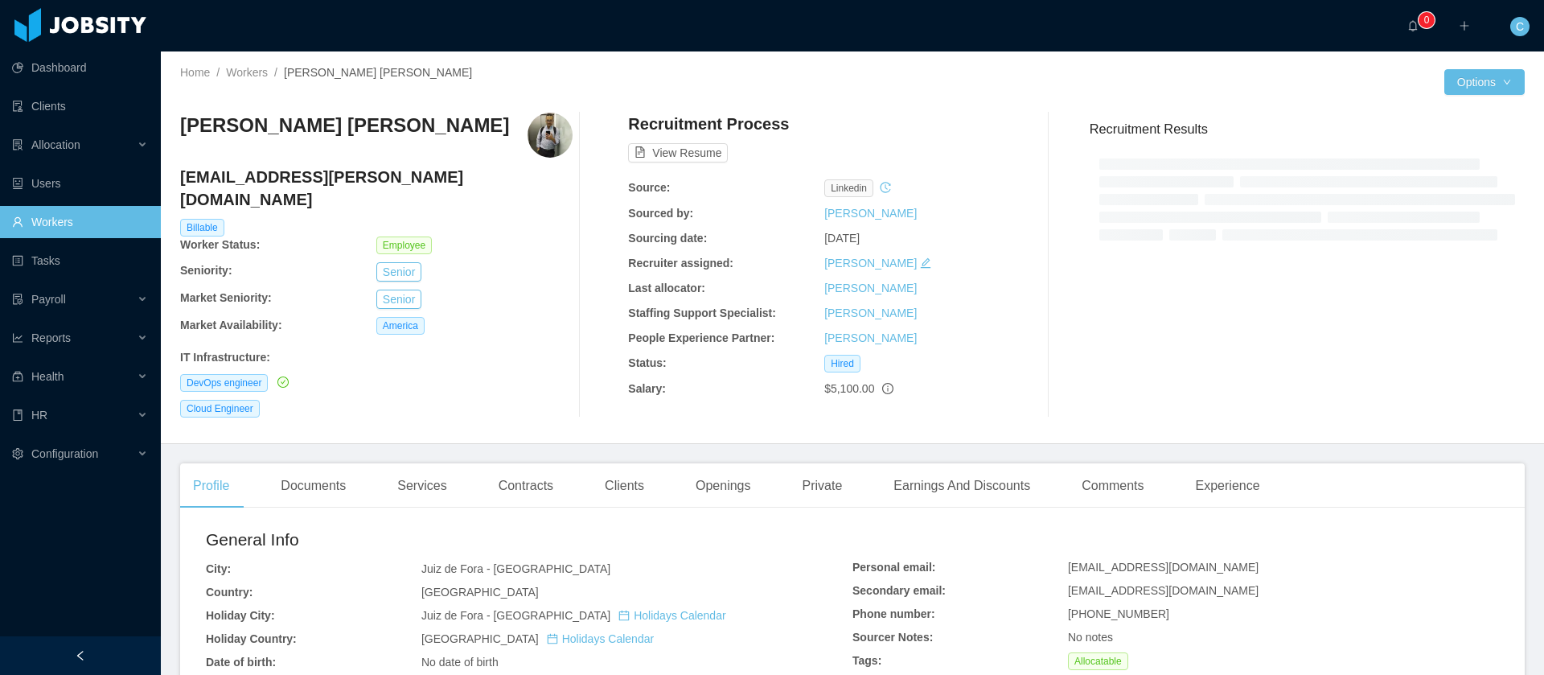 This screenshot has width=1544, height=675. I want to click on i: icon: setting, so click(18, 454).